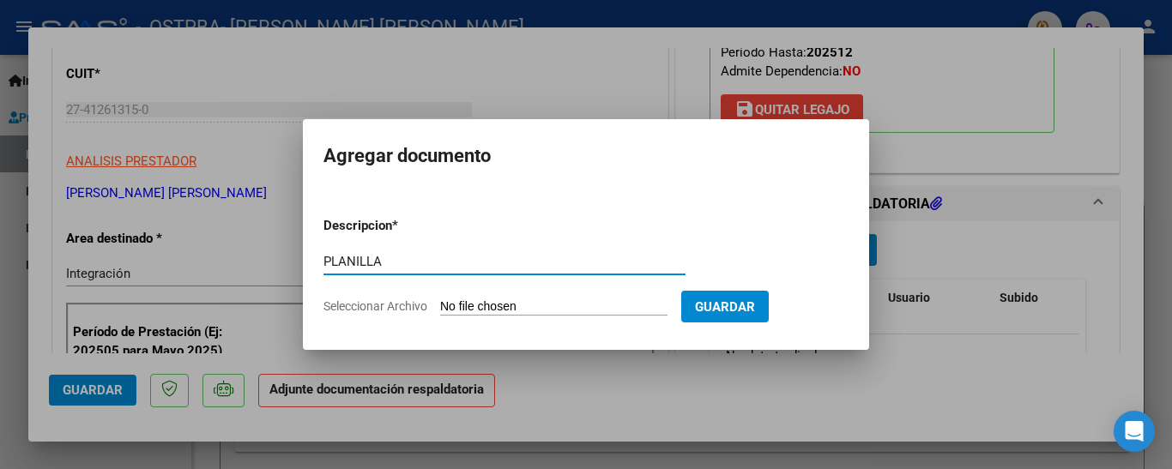  I want to click on p: Descripcion, so click(402, 226).